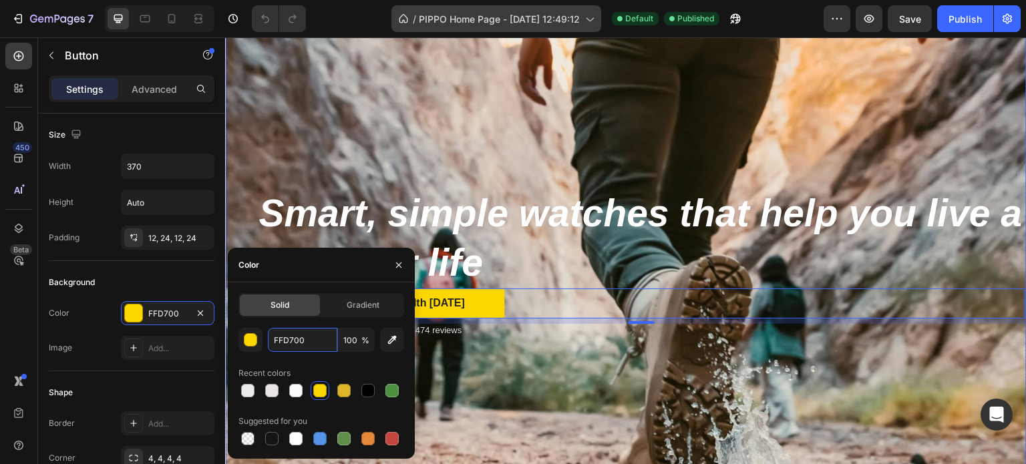 This screenshot has width=1026, height=464. What do you see at coordinates (90, 19) in the screenshot?
I see `p: 7` at bounding box center [90, 19].